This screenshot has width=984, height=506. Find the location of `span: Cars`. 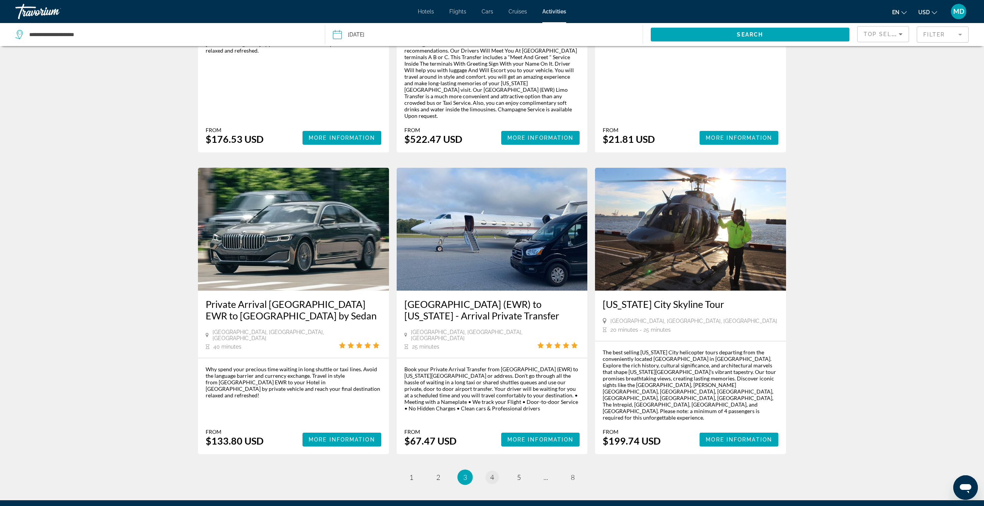

span: Cars is located at coordinates (487, 12).